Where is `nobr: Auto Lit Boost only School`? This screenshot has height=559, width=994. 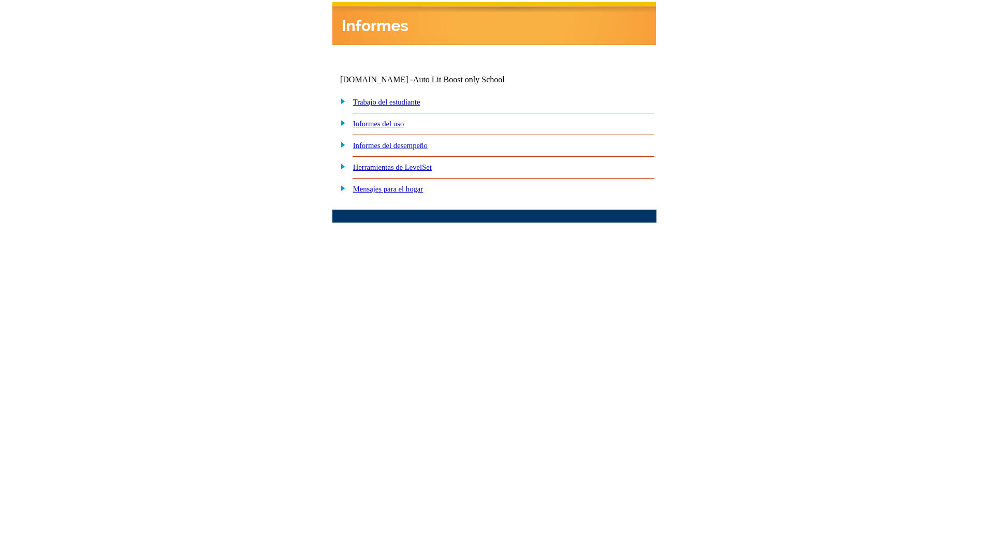 nobr: Auto Lit Boost only School is located at coordinates (459, 79).